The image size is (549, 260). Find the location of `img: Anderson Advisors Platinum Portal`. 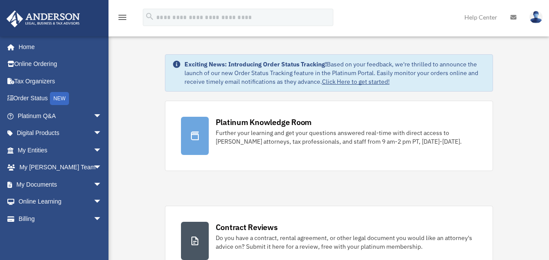

img: Anderson Advisors Platinum Portal is located at coordinates (43, 19).